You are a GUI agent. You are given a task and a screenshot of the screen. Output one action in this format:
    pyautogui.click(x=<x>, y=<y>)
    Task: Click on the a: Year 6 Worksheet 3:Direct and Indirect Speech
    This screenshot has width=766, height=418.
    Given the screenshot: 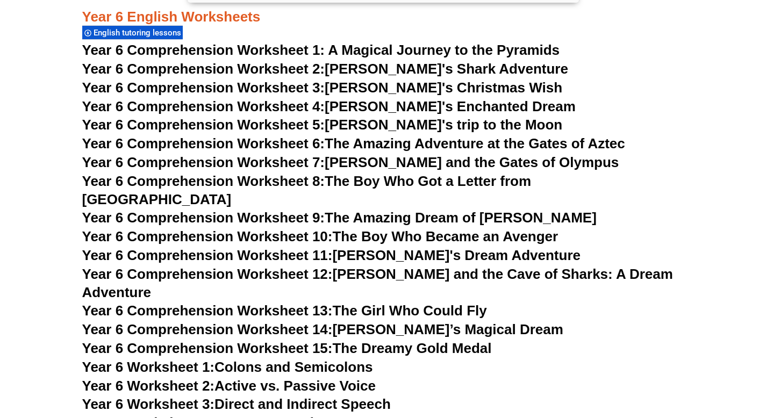 What is the action you would take?
    pyautogui.click(x=237, y=404)
    